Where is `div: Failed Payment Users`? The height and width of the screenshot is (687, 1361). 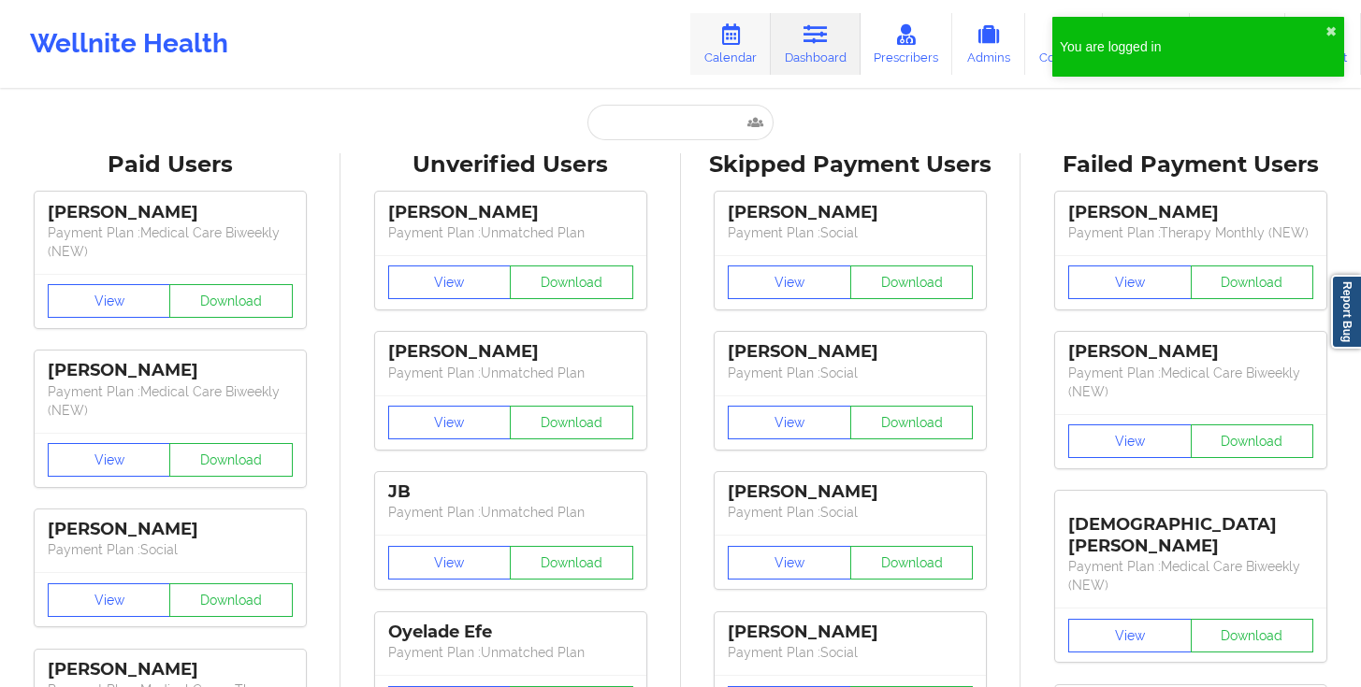 div: Failed Payment Users is located at coordinates (1191, 165).